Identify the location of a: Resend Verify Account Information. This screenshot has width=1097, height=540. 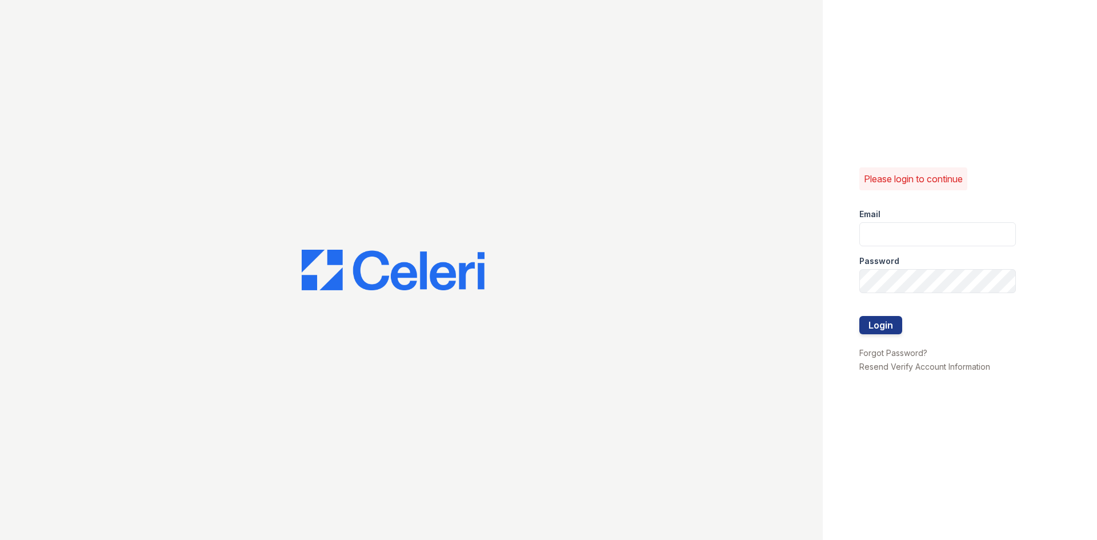
(925, 366).